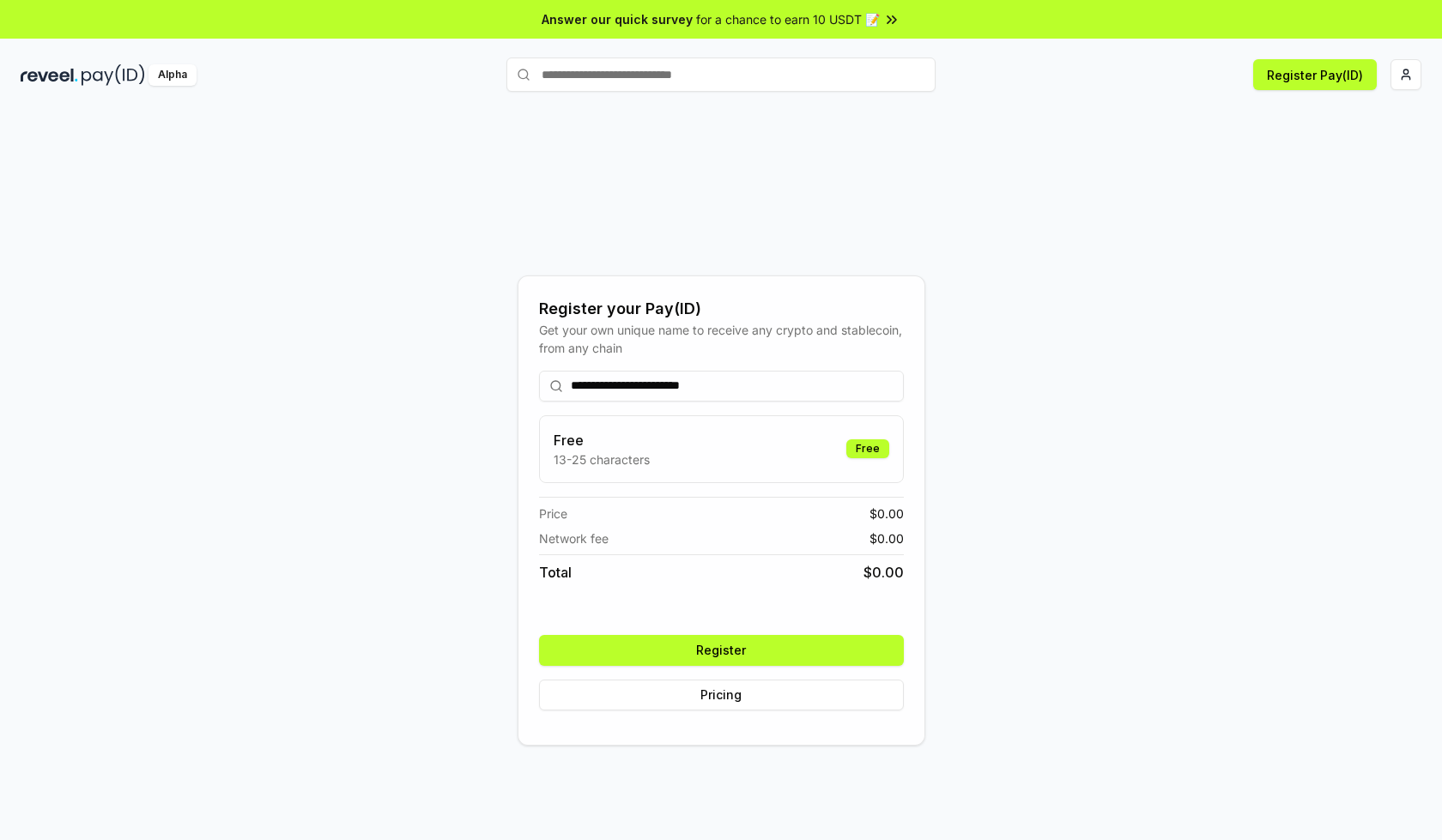 The image size is (1442, 840). Describe the element at coordinates (49, 75) in the screenshot. I see `img: reveel_dark` at that location.